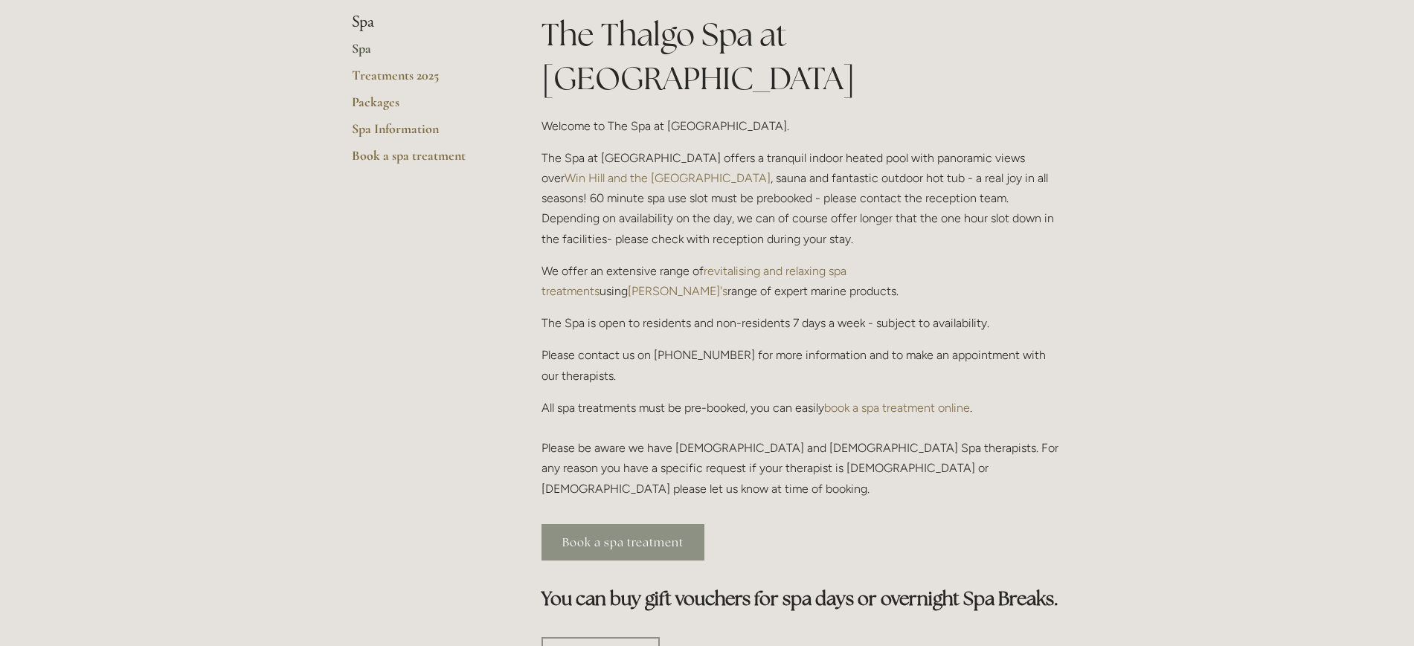 The image size is (1414, 646). What do you see at coordinates (422, 134) in the screenshot?
I see `a: Spa Information` at bounding box center [422, 134].